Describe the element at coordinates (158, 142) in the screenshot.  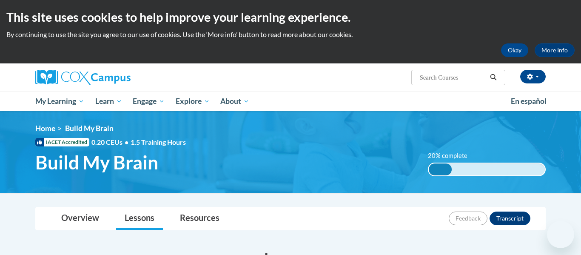
I see `span: 1.5 Training Hours` at that location.